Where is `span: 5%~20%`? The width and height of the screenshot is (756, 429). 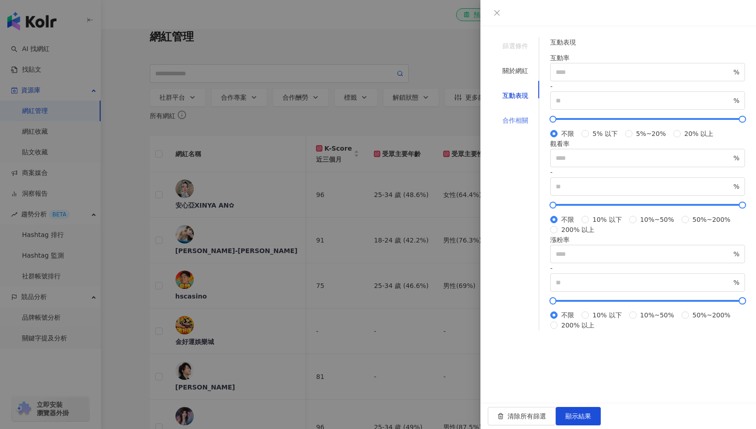 span: 5%~20% is located at coordinates (651, 134).